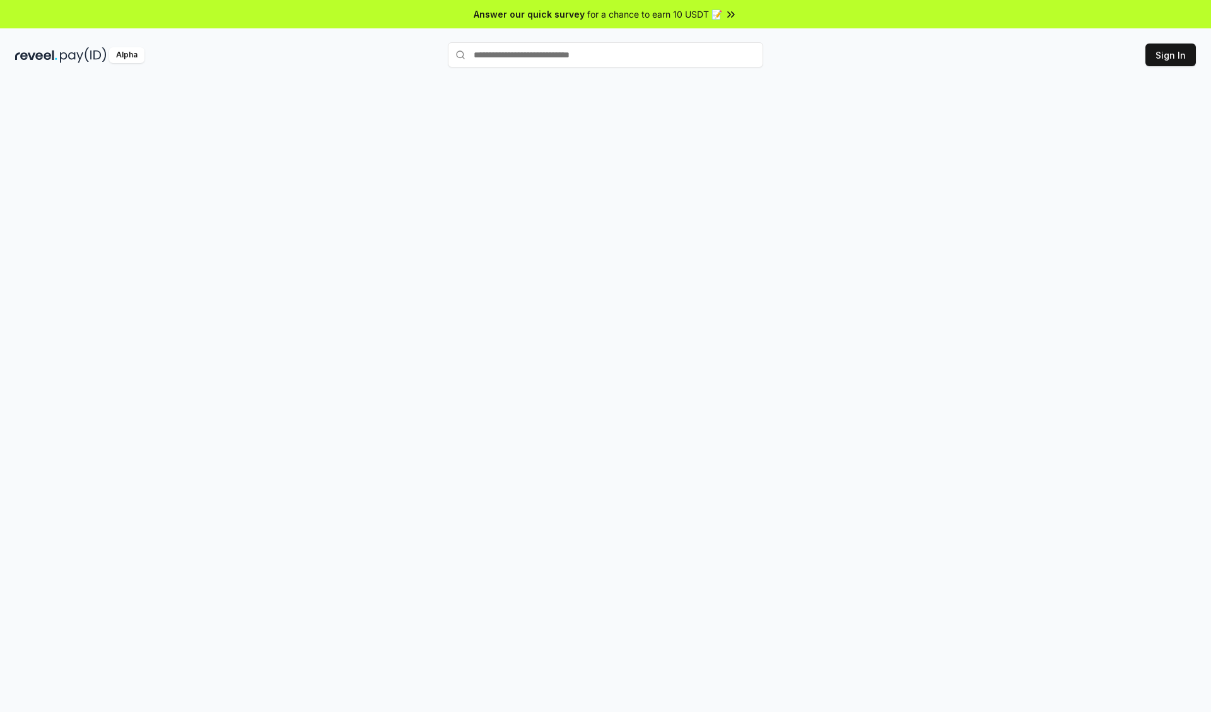  Describe the element at coordinates (1171, 55) in the screenshot. I see `button: Sign In` at that location.